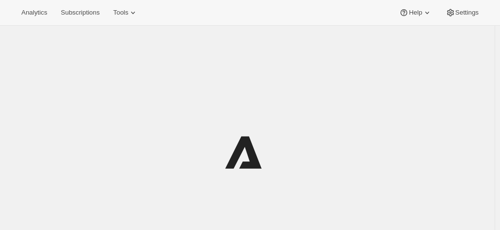  I want to click on button: Tools, so click(125, 13).